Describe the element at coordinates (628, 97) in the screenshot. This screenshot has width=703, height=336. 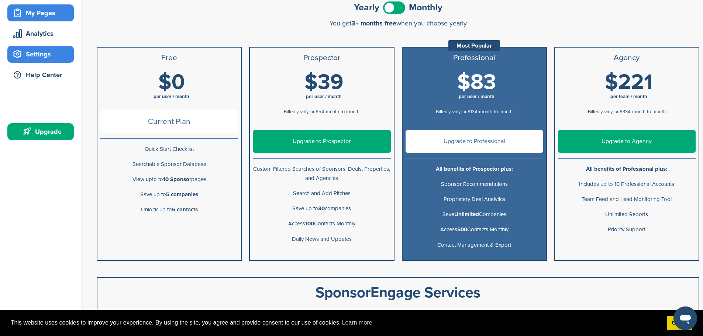
I see `span: per team / month` at that location.